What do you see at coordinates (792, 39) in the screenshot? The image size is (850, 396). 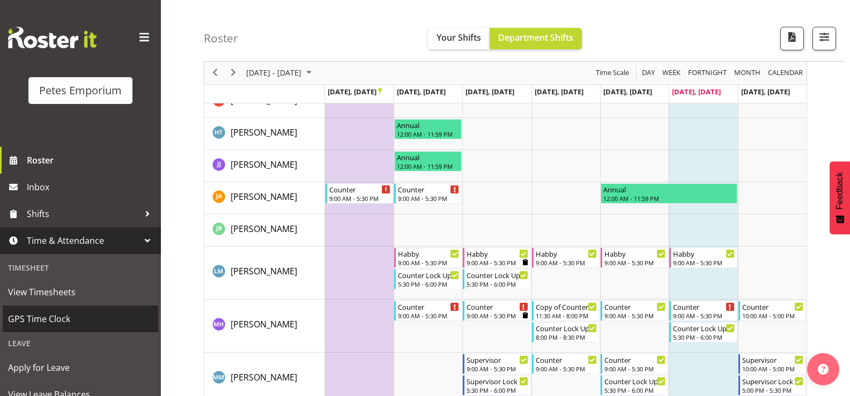 I see `button: Download a PDF of the roster according to the set date range.` at bounding box center [792, 39].